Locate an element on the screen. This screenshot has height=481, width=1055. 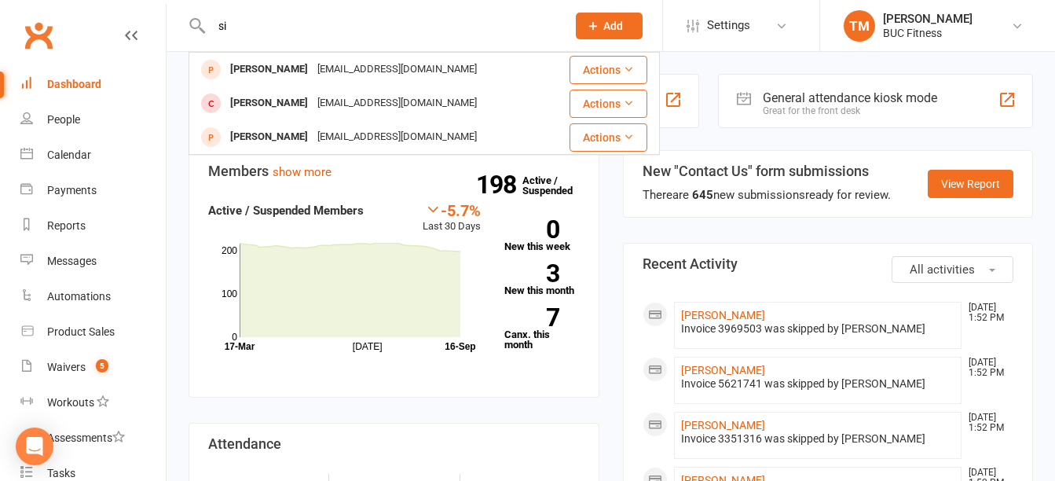
strong: 645 is located at coordinates (702, 195).